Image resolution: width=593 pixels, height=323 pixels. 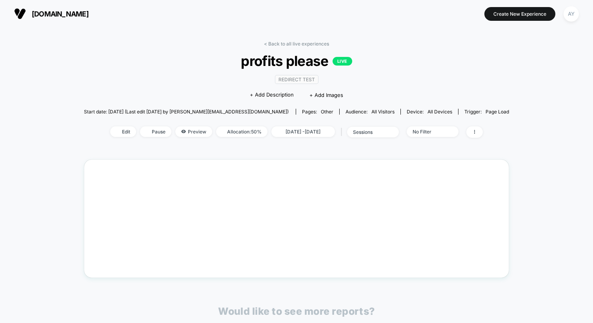 I want to click on button: AY, so click(x=571, y=14).